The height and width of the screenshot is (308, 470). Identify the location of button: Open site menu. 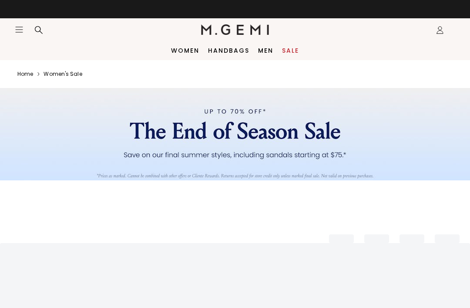
(19, 30).